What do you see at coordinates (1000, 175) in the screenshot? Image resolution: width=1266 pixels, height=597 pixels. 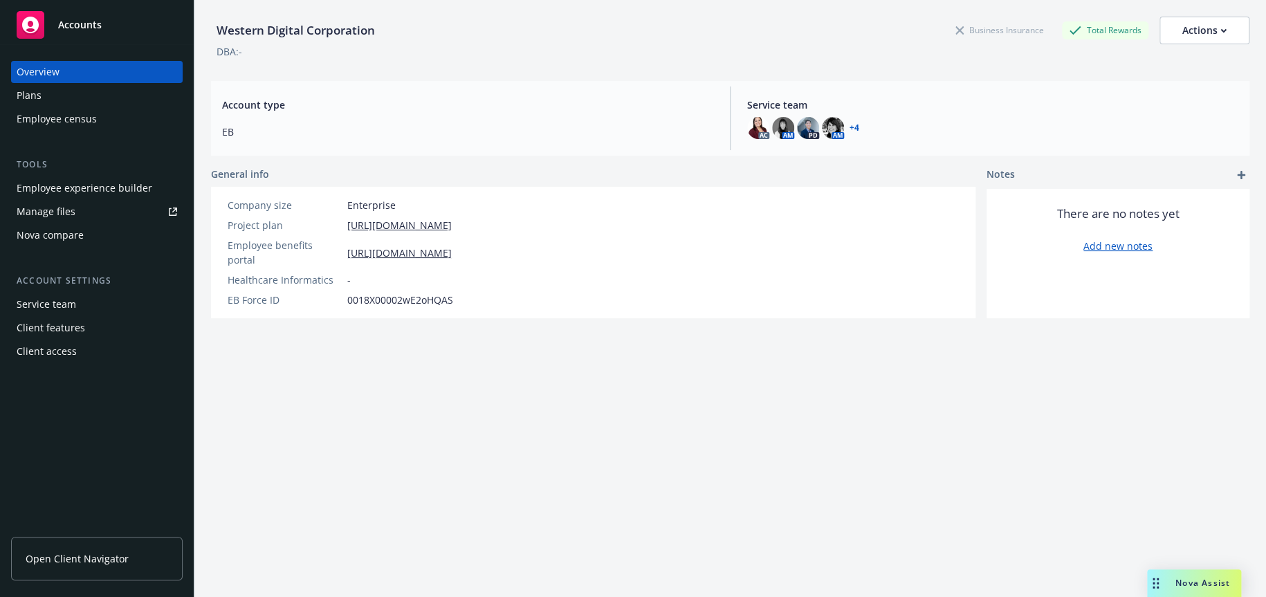 I see `span: Notes` at bounding box center [1000, 175].